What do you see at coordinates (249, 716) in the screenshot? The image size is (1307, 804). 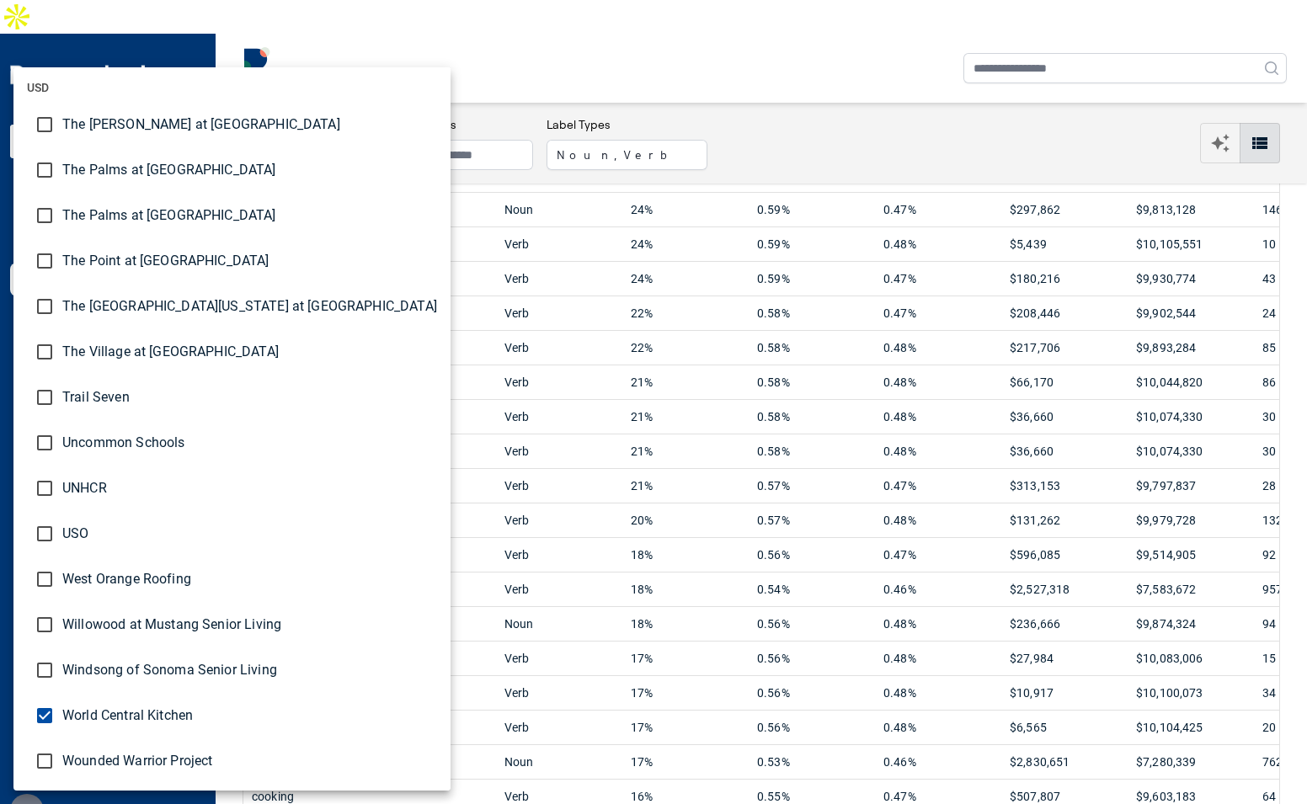 I see `span: World Central Kitchen` at bounding box center [249, 716].